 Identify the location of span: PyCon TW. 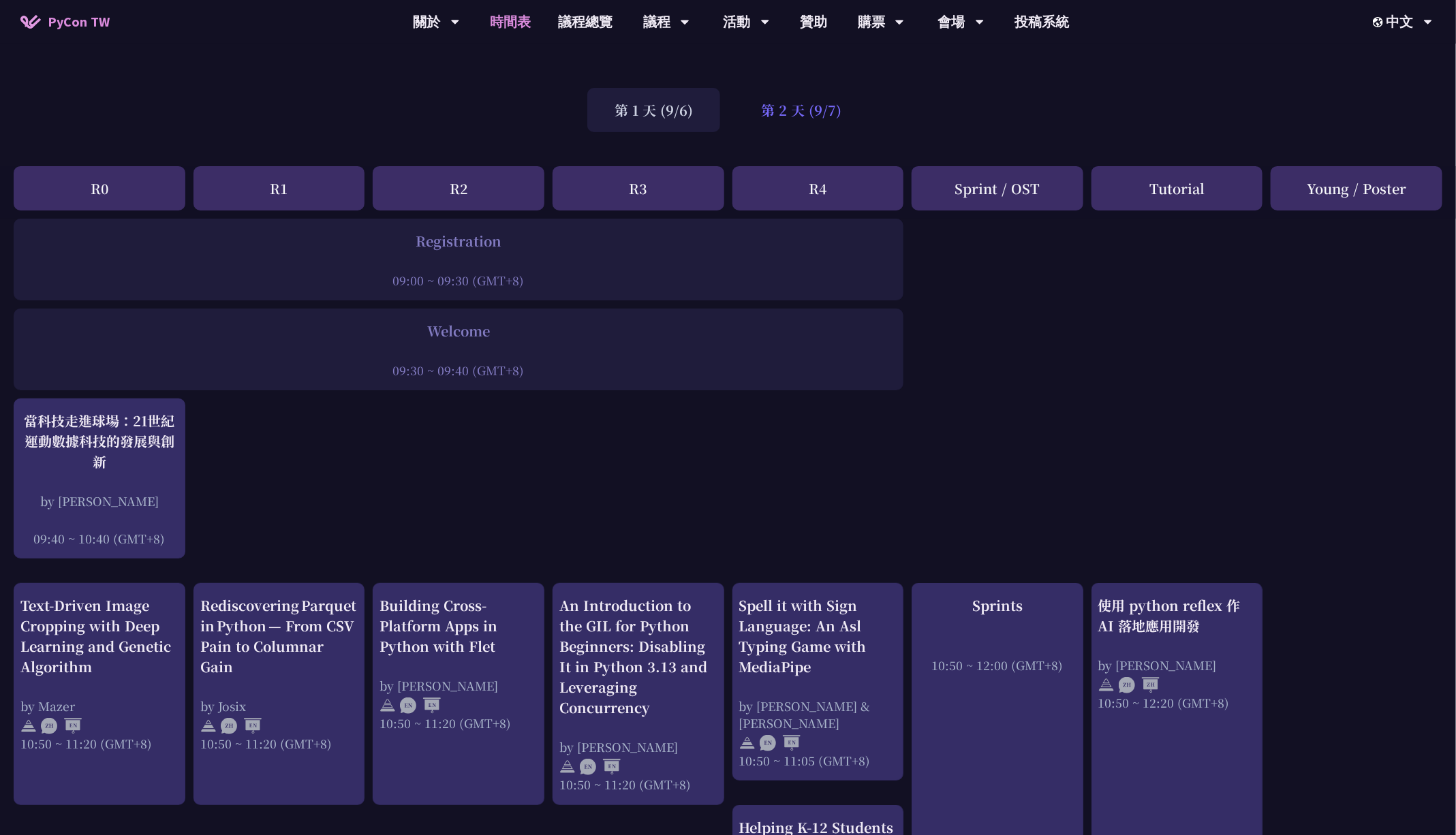
(78, 21).